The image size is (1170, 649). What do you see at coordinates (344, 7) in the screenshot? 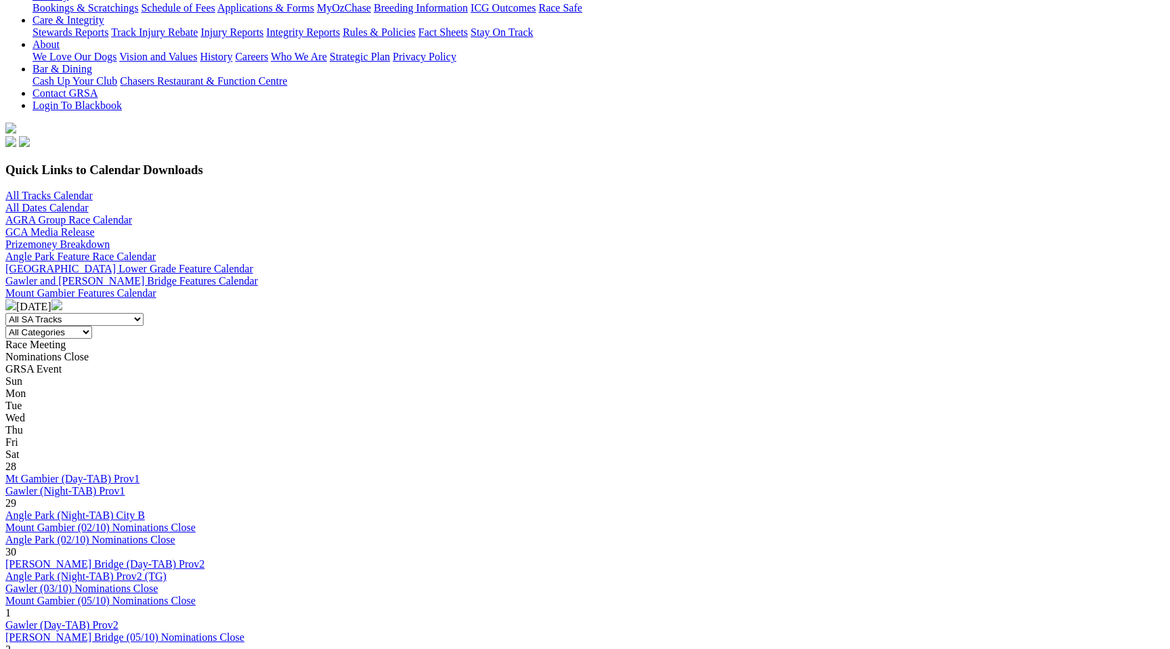
I see `a: MyOzChase` at bounding box center [344, 7].